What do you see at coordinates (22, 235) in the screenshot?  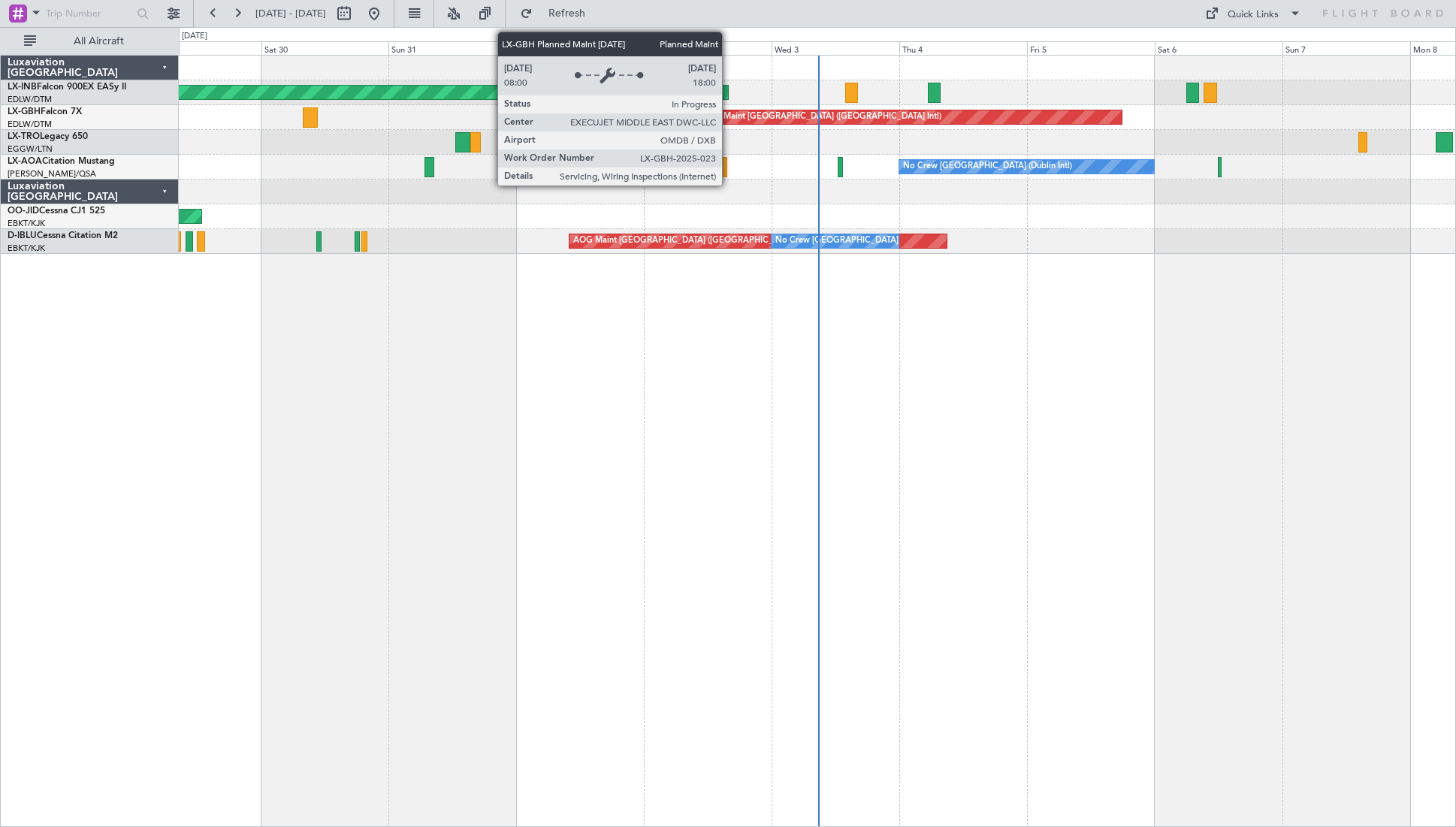 I see `span: D-IBLU` at bounding box center [22, 235].